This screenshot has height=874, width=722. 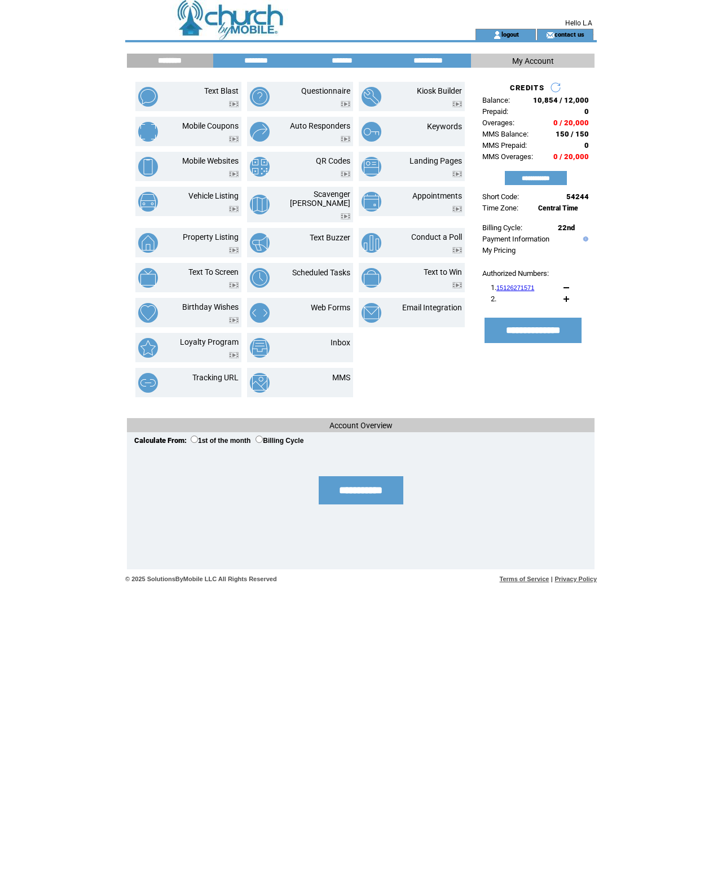 What do you see at coordinates (371, 278) in the screenshot?
I see `img: text-to-win.png` at bounding box center [371, 278].